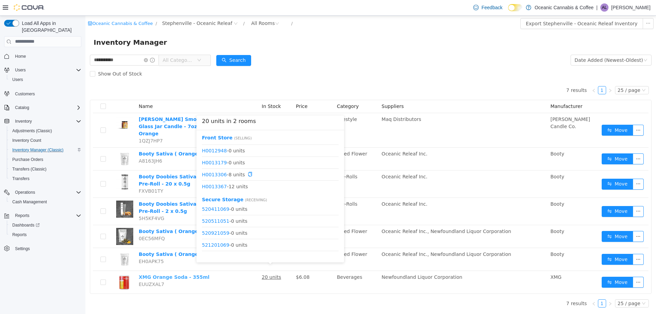 The image size is (656, 314). I want to click on span: Operations, so click(47, 192).